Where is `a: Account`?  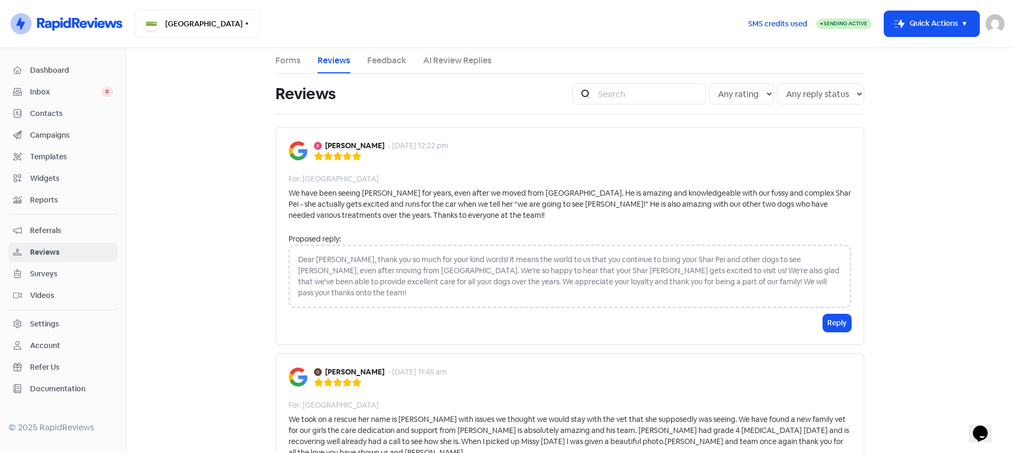 a: Account is located at coordinates (63, 346).